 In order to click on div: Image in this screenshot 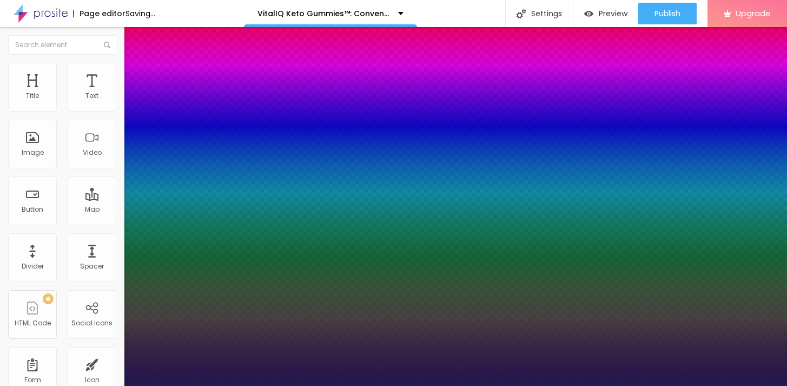, I will do `click(32, 153)`.